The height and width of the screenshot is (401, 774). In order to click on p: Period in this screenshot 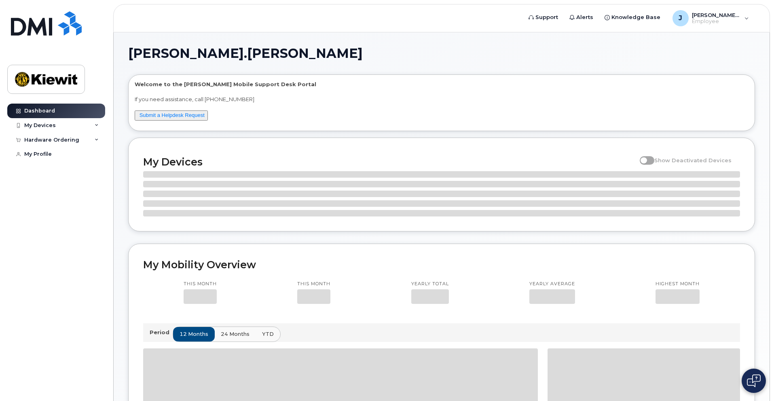, I will do `click(161, 332)`.